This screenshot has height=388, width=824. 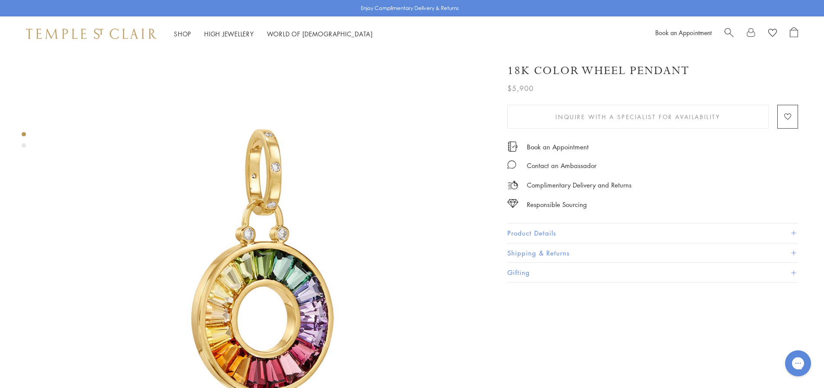 What do you see at coordinates (638, 116) in the screenshot?
I see `button: Inquire With A Specialist for Availability` at bounding box center [638, 116].